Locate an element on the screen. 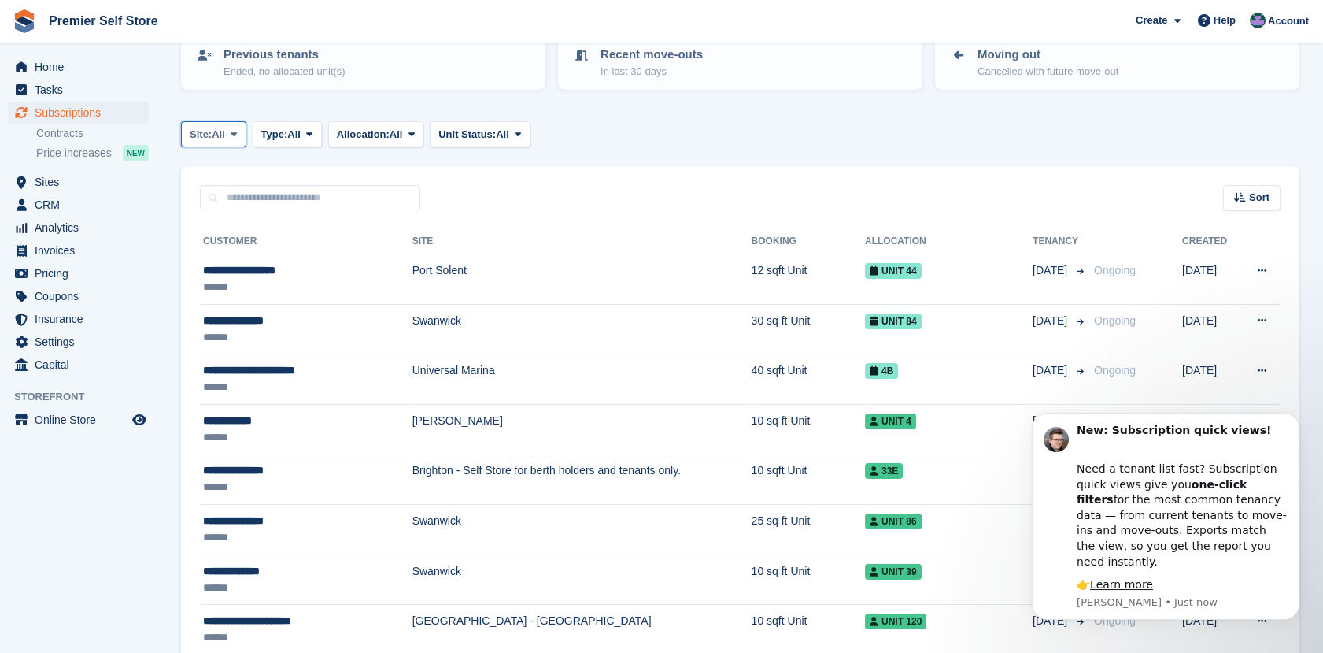 The height and width of the screenshot is (653, 1323). td: 12 sqft Unit is located at coordinates (809, 279).